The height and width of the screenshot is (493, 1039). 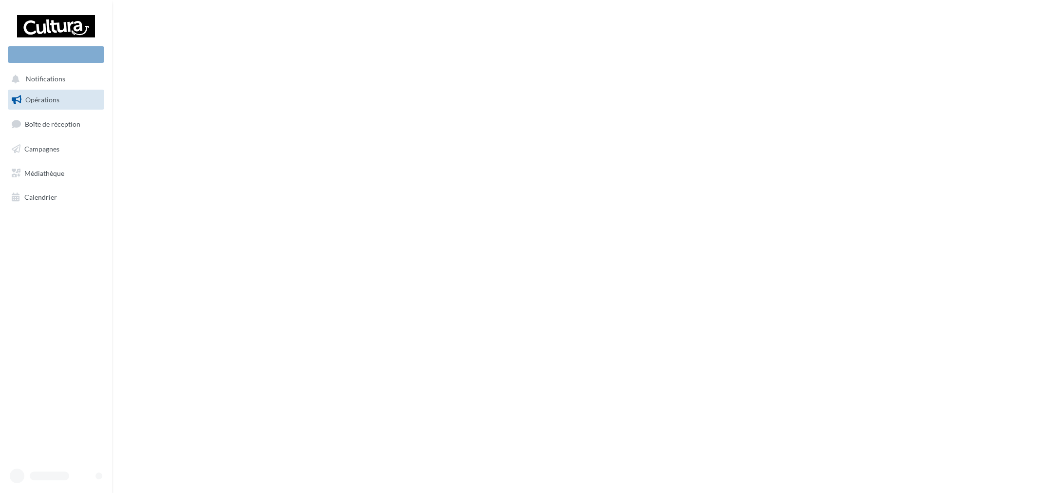 I want to click on div: Nouvelle campagne, so click(x=56, y=55).